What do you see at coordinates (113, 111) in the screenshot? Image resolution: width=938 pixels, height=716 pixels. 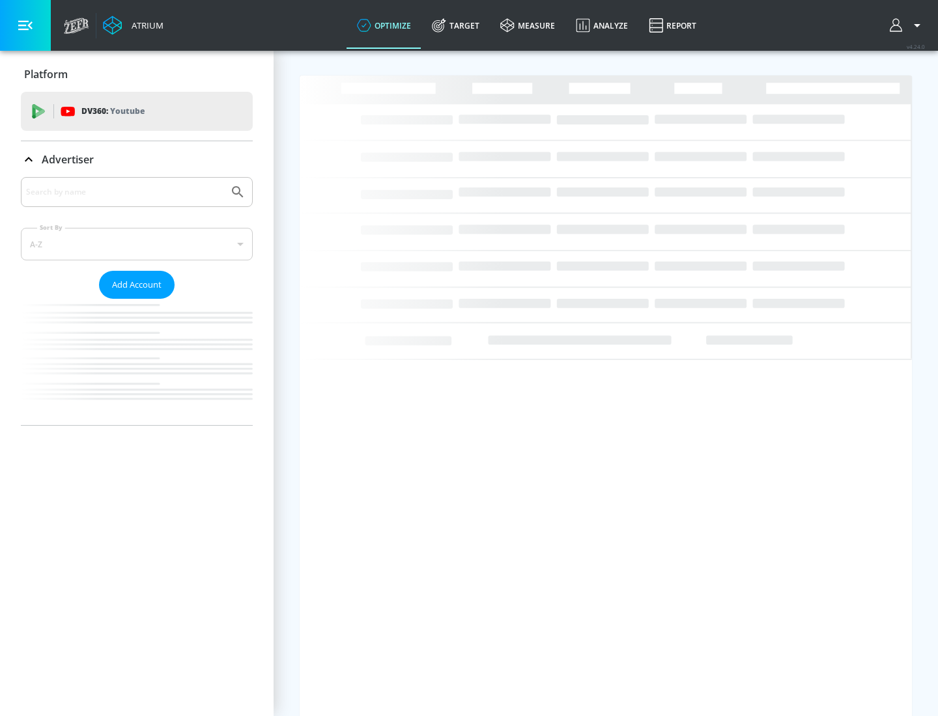 I see `p: DV360:` at bounding box center [113, 111].